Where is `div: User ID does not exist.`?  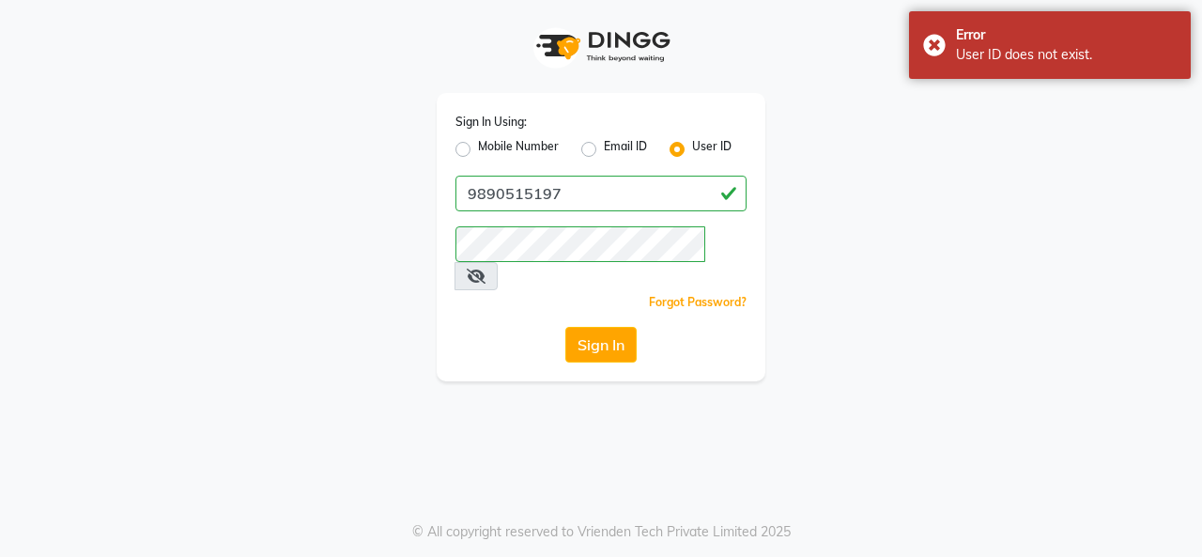 div: User ID does not exist. is located at coordinates (1066, 54).